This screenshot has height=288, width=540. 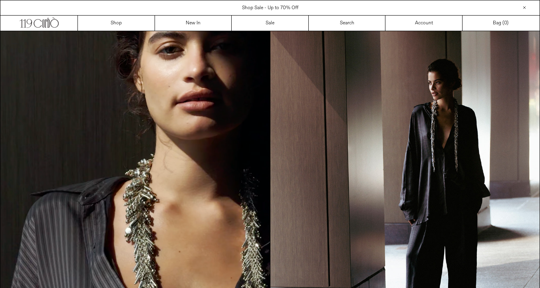 I want to click on a: Shop Sale - Up to 70% Off, so click(x=270, y=8).